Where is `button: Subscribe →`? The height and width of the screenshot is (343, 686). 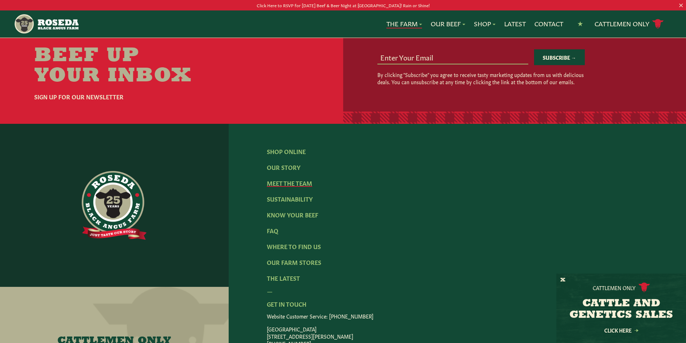
button: Subscribe → is located at coordinates (559, 57).